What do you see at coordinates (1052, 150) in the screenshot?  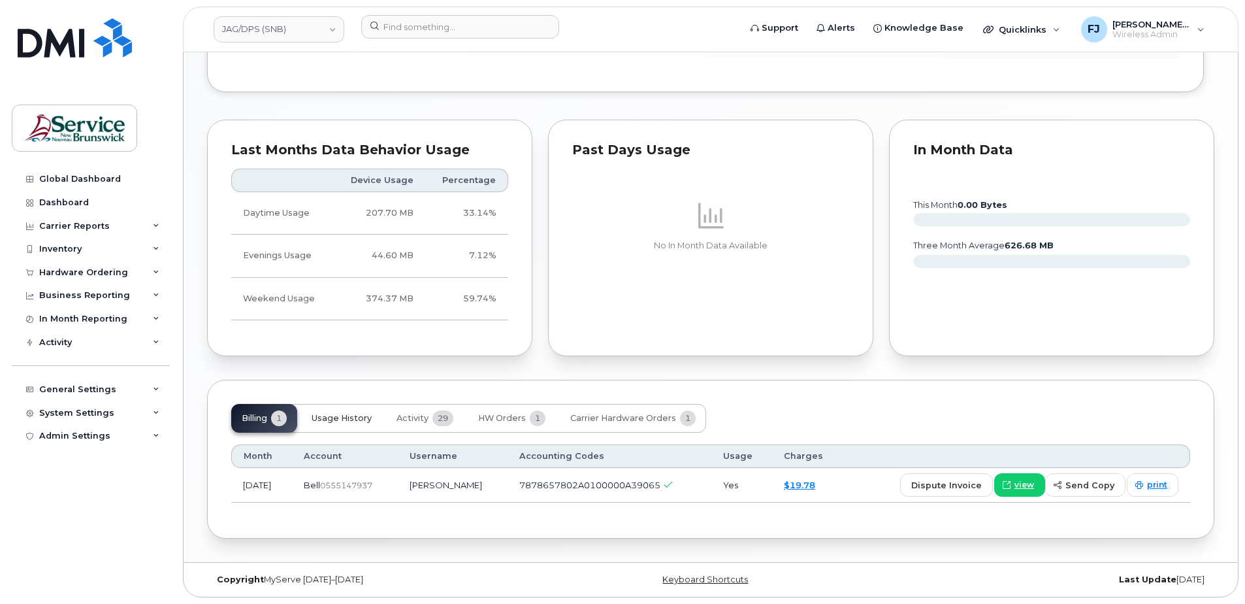 I see `div: In Month Data` at bounding box center [1052, 150].